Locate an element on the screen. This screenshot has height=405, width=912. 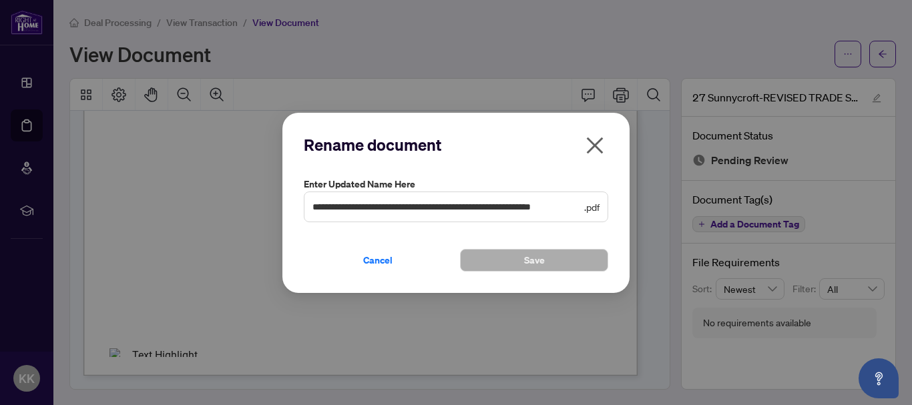
span: close is located at coordinates (595, 145).